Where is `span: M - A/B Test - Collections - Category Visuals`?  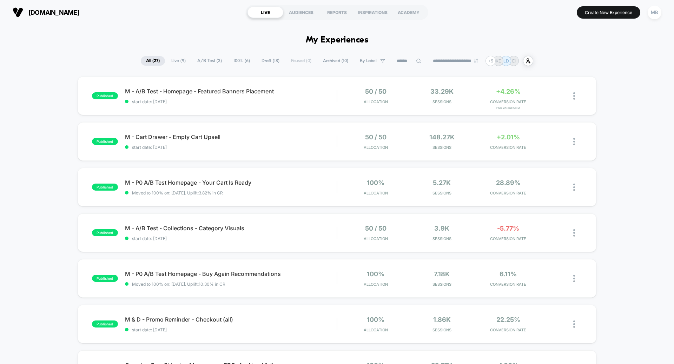 span: M - A/B Test - Collections - Category Visuals is located at coordinates (231, 228).